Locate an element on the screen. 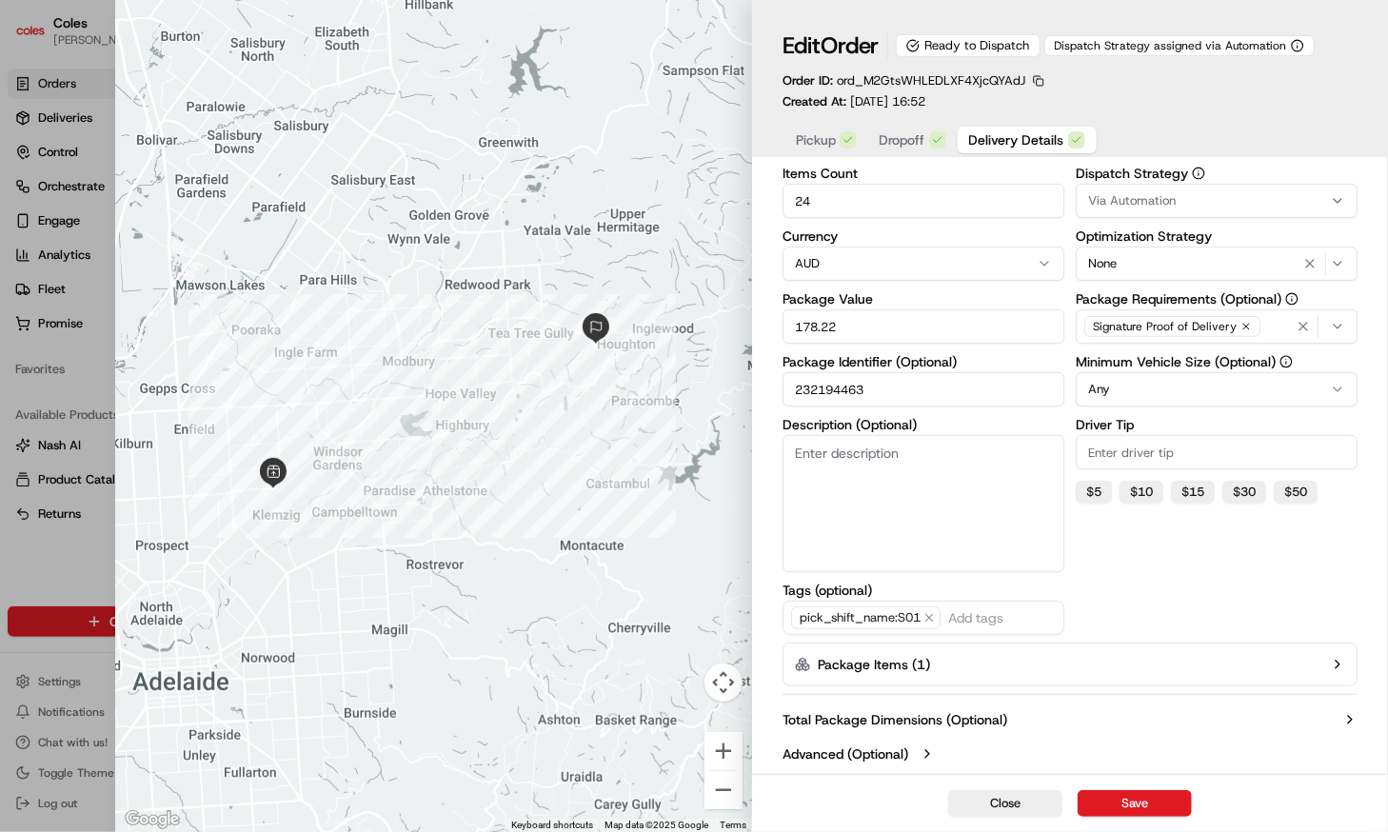 The width and height of the screenshot is (1388, 832). button: Package Items (1) is located at coordinates (1070, 664).